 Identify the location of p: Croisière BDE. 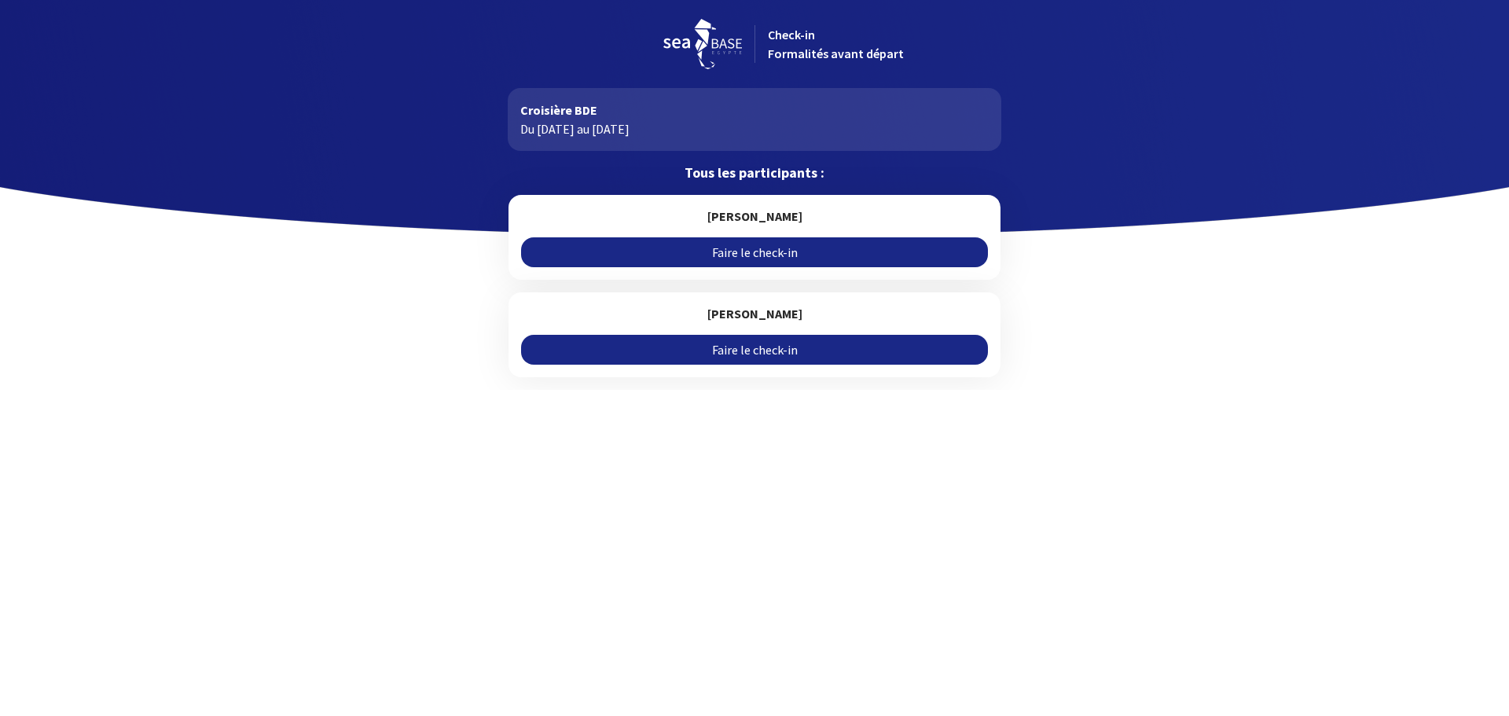
(754, 110).